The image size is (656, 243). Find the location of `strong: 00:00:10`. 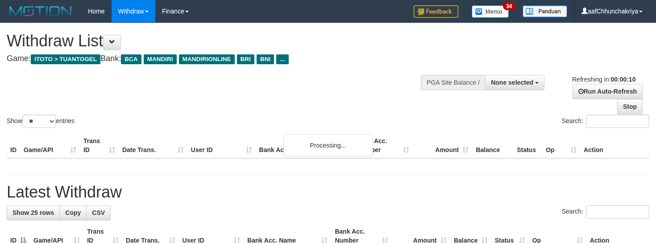

strong: 00:00:10 is located at coordinates (623, 79).